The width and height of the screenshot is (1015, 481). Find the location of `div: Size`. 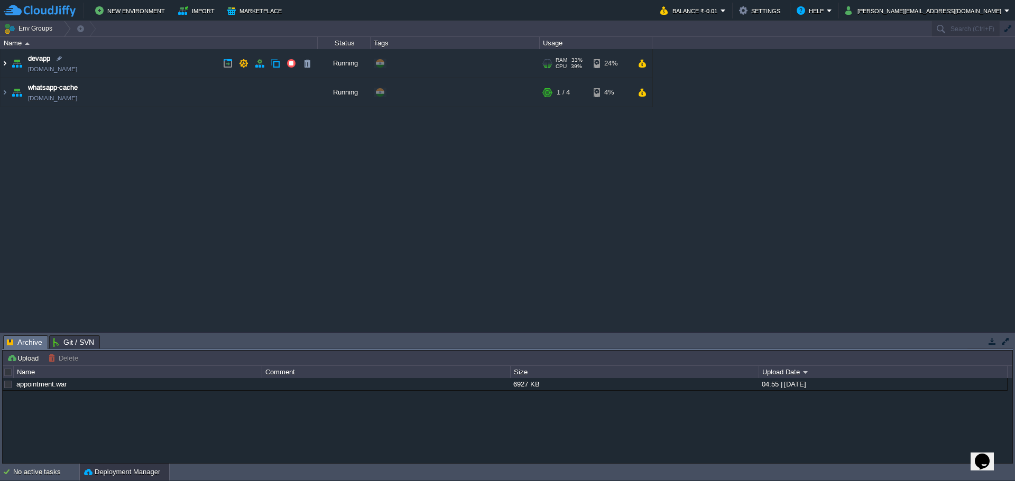

div: Size is located at coordinates (635, 372).